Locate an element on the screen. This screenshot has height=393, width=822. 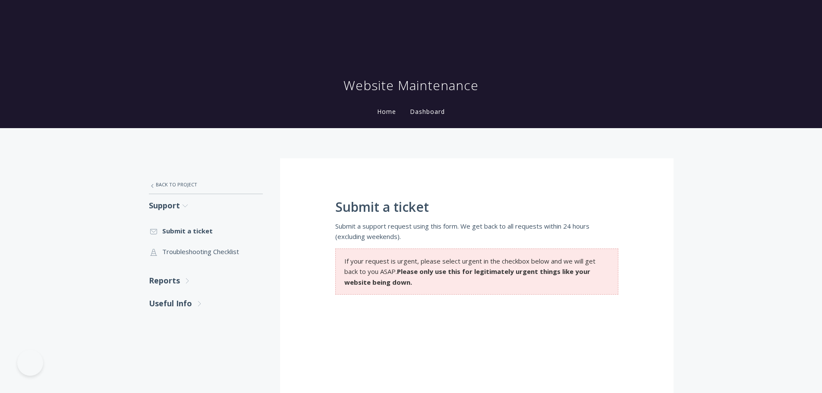
a: Support is located at coordinates (206, 205).